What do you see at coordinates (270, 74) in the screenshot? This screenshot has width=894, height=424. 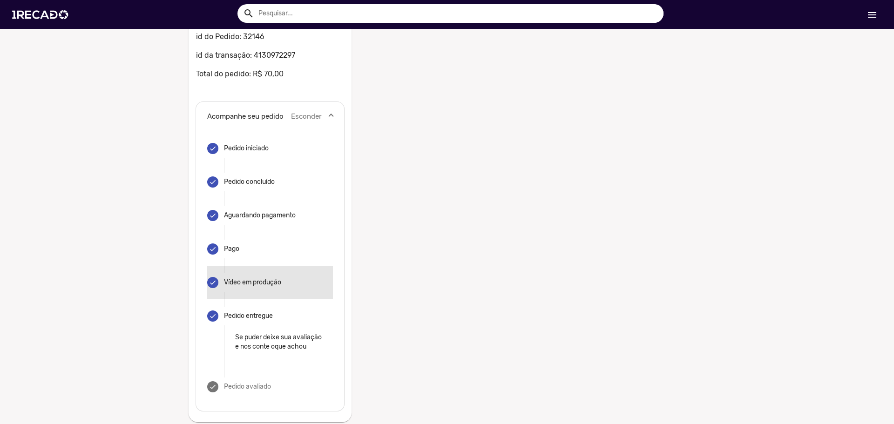 I see `p: Total do pedido: R$ 70,00` at bounding box center [270, 74].